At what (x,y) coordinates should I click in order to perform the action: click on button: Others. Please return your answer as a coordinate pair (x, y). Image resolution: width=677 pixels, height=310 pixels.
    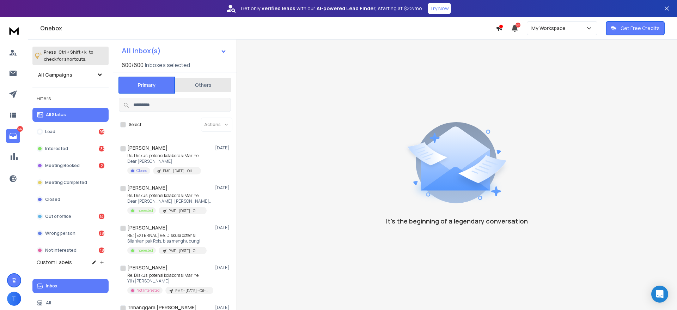
    Looking at the image, I should click on (203, 85).